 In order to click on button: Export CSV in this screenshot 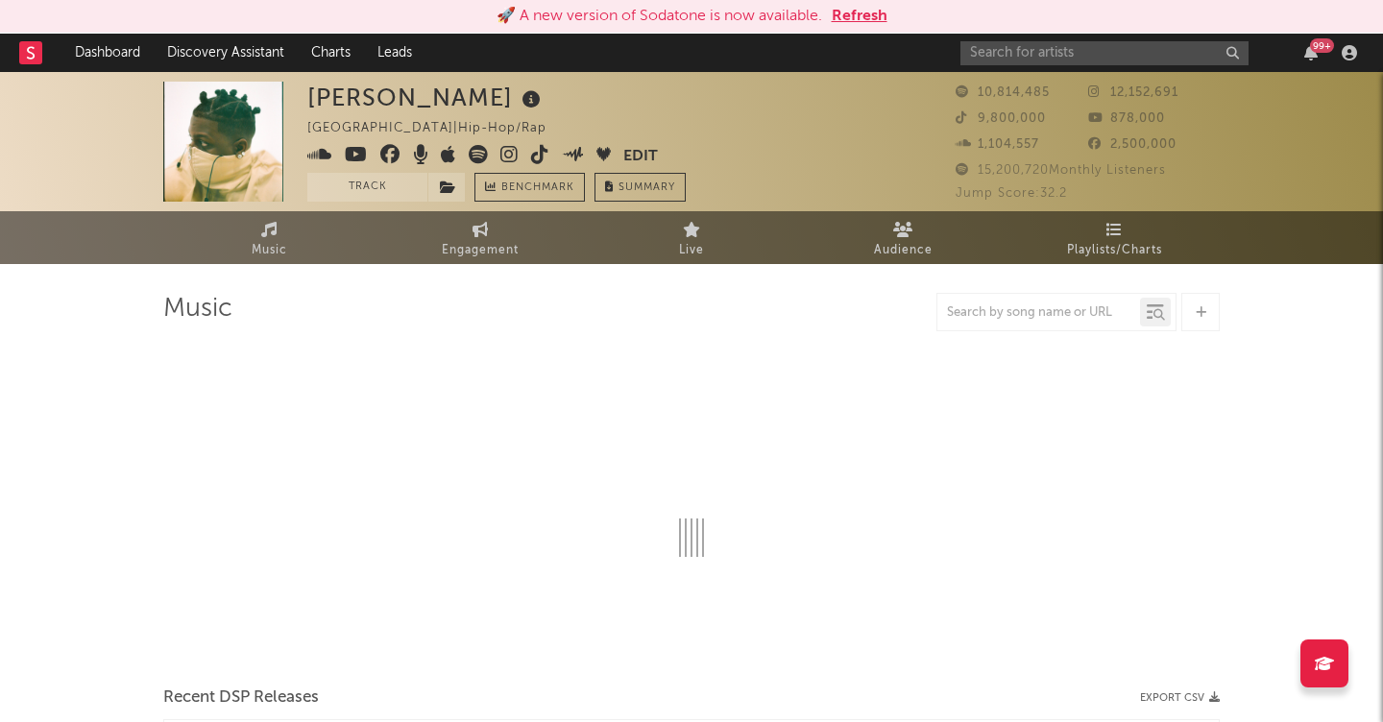, I will do `click(1180, 698)`.